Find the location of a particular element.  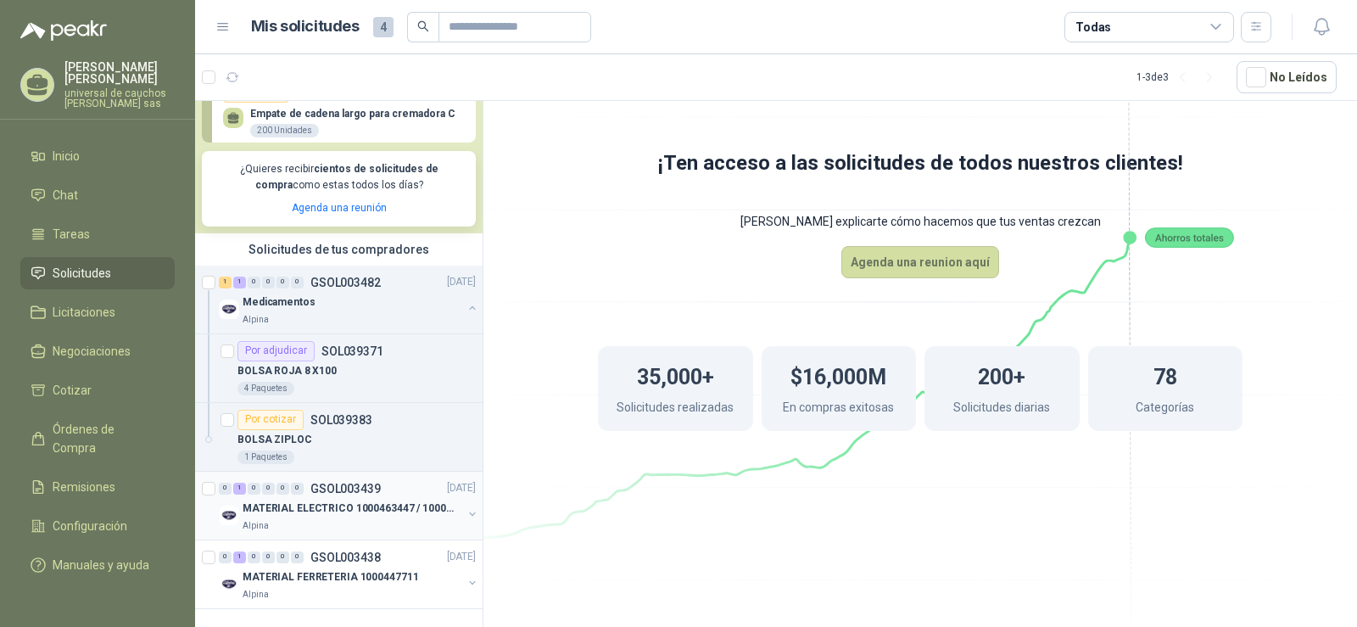

p: SOL039371 is located at coordinates (352, 351).